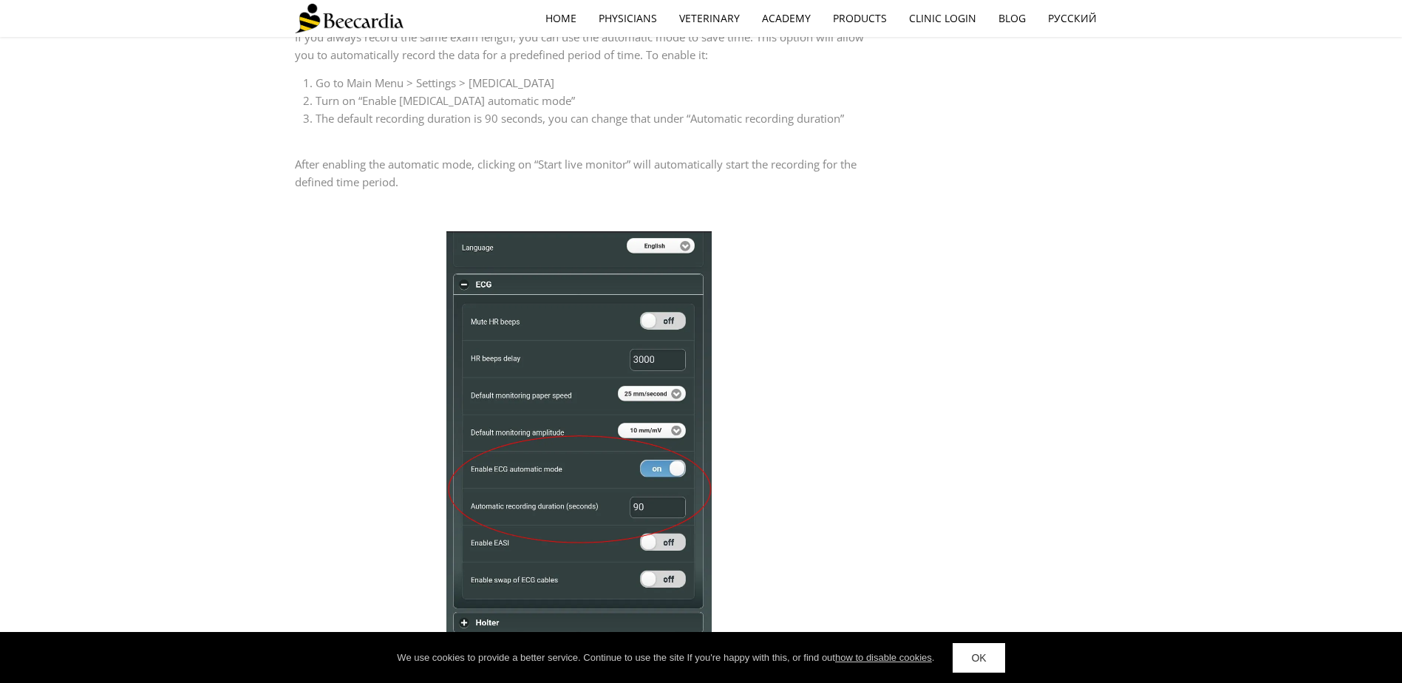  What do you see at coordinates (709, 18) in the screenshot?
I see `a: Veterinary` at bounding box center [709, 18].